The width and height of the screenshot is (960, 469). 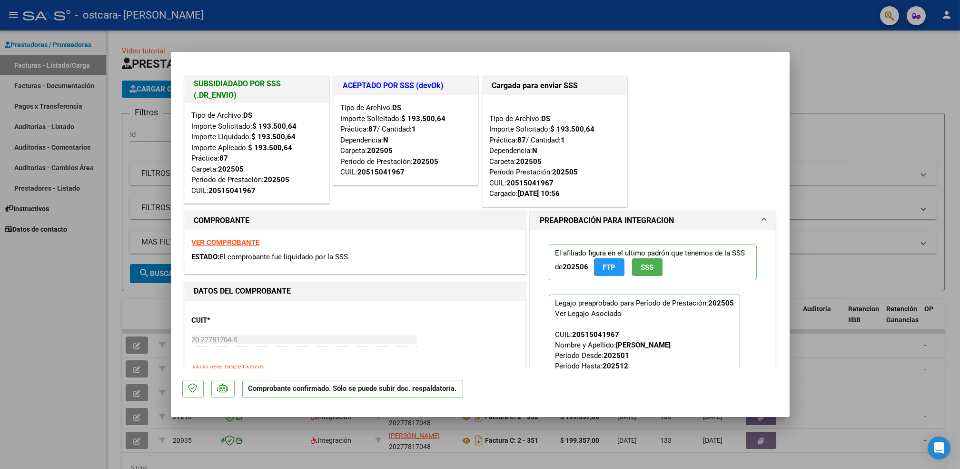 What do you see at coordinates (228, 368) in the screenshot?
I see `span: ANALISIS PRESTADOR` at bounding box center [228, 368].